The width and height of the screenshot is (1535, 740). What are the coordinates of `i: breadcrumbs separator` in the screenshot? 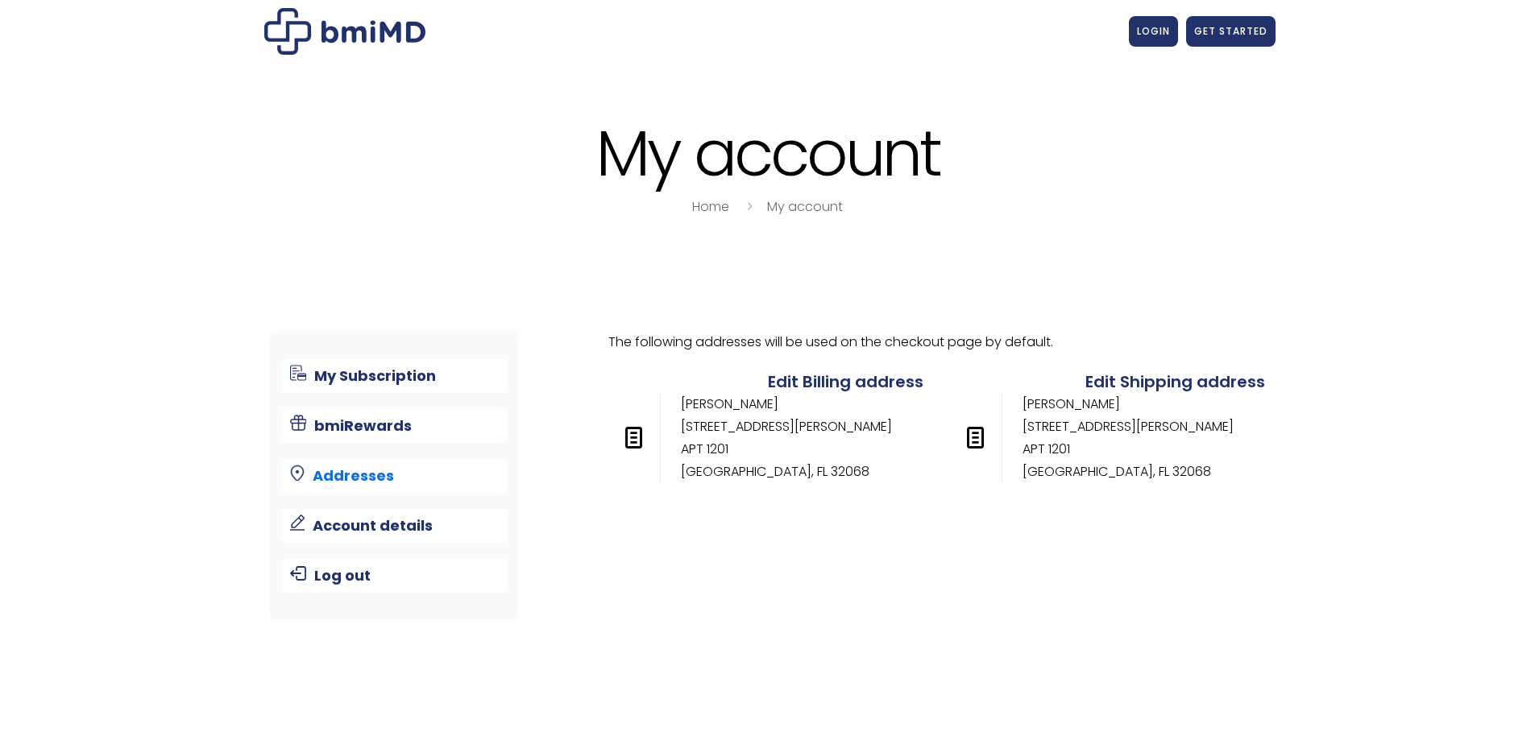 It's located at (749, 206).